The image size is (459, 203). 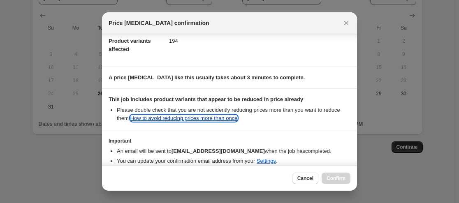 I want to click on span: Cancel, so click(x=305, y=179).